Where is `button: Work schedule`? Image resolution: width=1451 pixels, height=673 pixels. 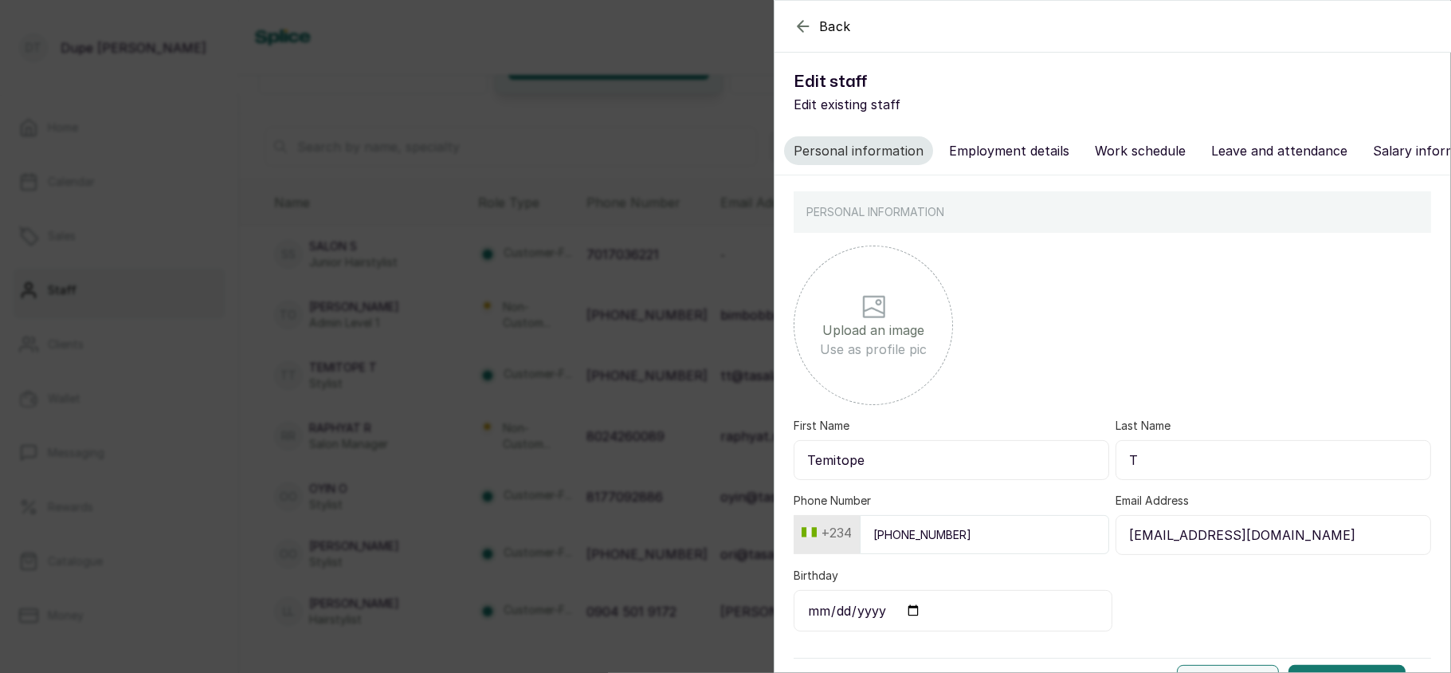
button: Work schedule is located at coordinates (1140, 151).